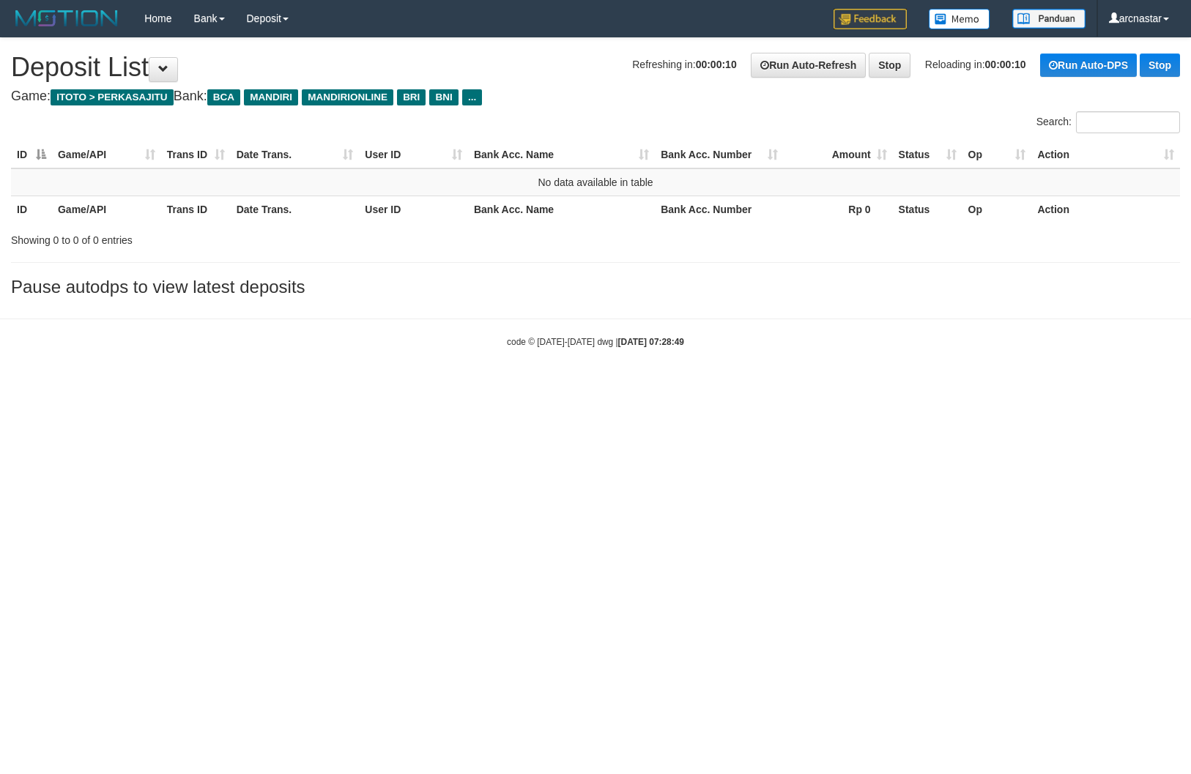 This screenshot has width=1191, height=774. What do you see at coordinates (112, 97) in the screenshot?
I see `span: ITOTO > PERKASAJITU` at bounding box center [112, 97].